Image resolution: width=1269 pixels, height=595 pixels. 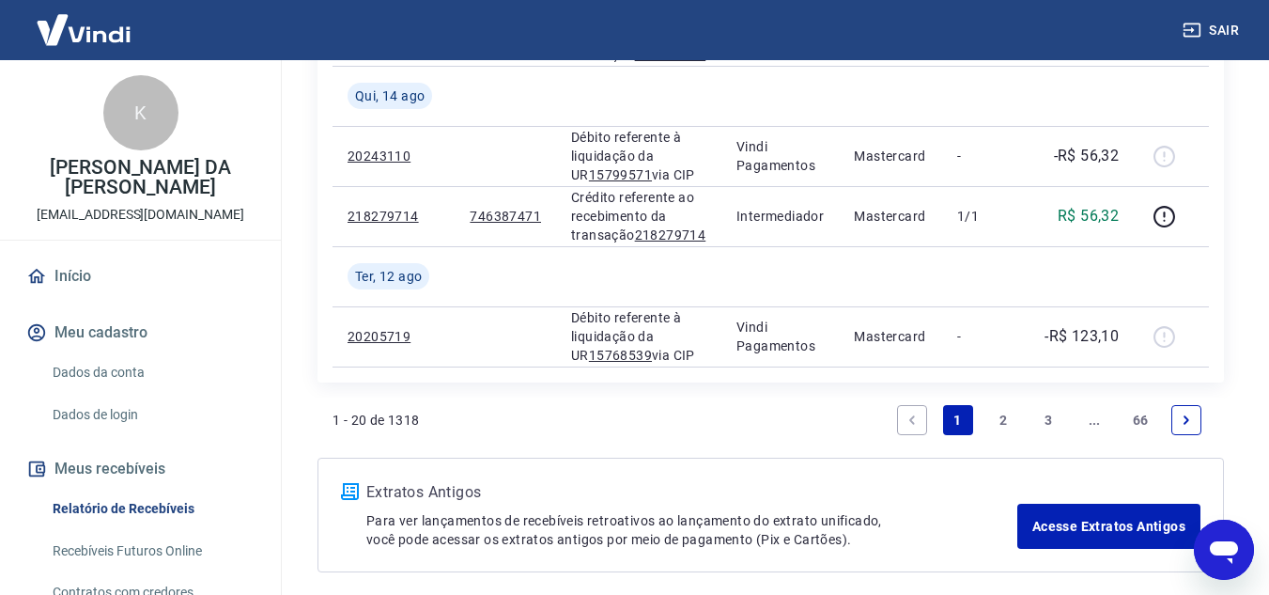 What do you see at coordinates (912, 420) in the screenshot?
I see `a: Previous page` at bounding box center [912, 420].